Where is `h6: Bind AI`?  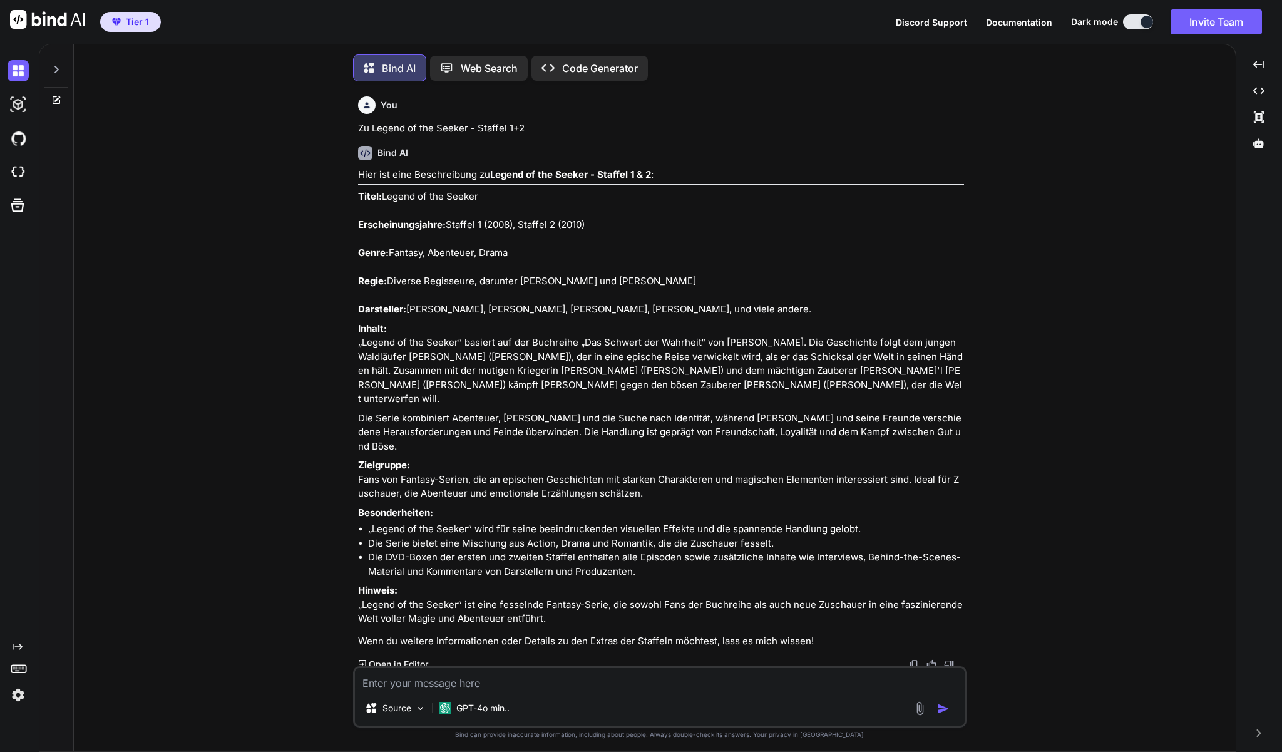 h6: Bind AI is located at coordinates (392, 153).